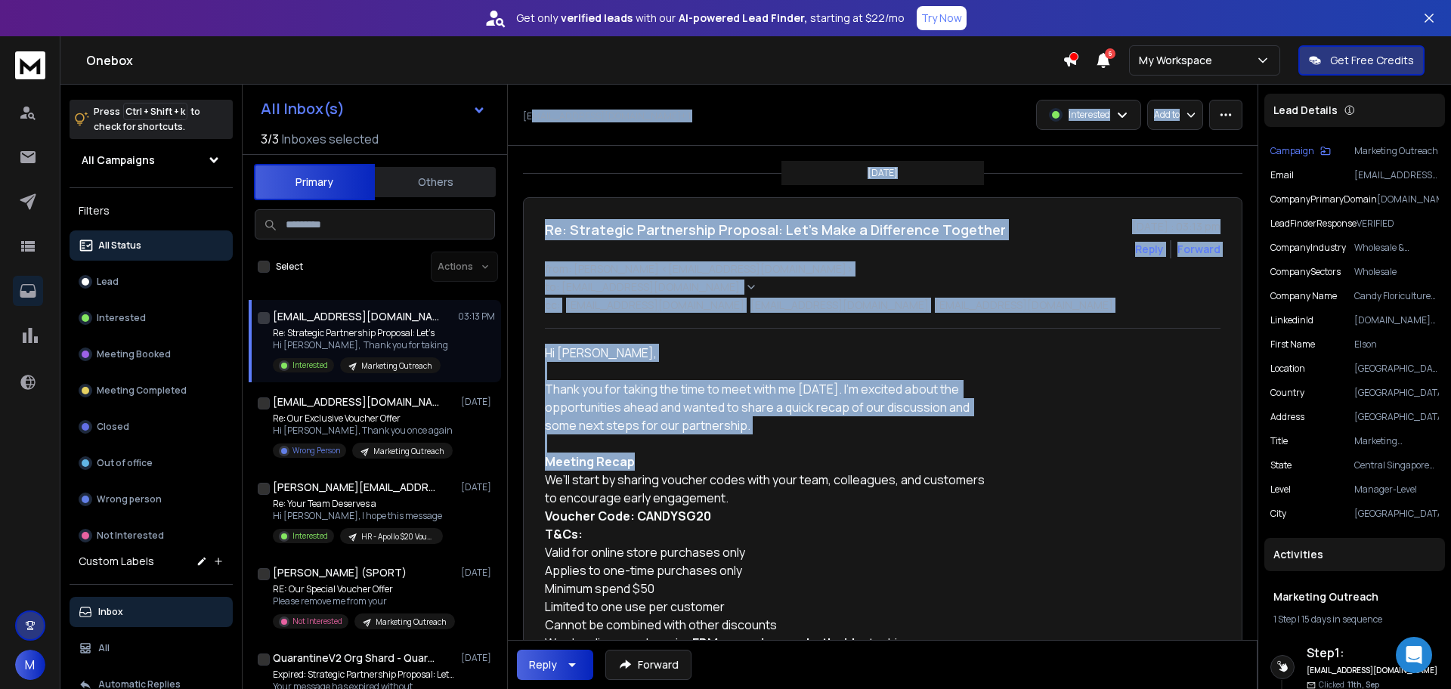  What do you see at coordinates (1398, 224) in the screenshot?
I see `p: VERIFIED` at bounding box center [1398, 224].